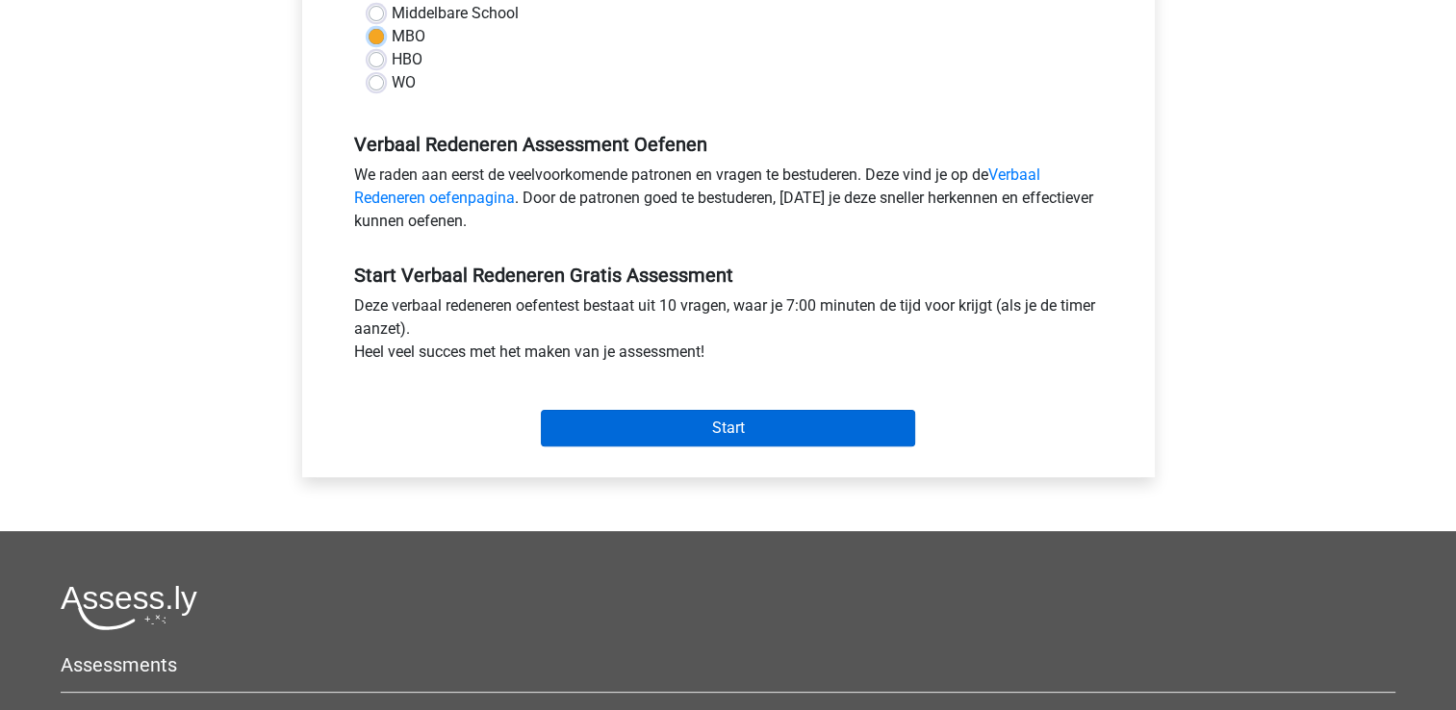  What do you see at coordinates (408, 37) in the screenshot?
I see `label: MBO` at bounding box center [408, 37].